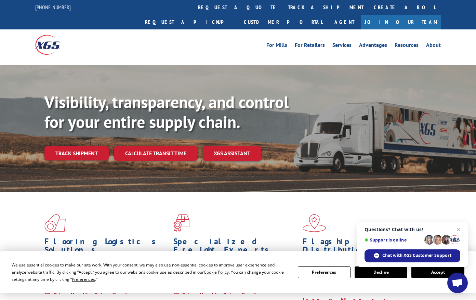 The height and width of the screenshot is (300, 476). What do you see at coordinates (181, 223) in the screenshot?
I see `img: xgs-icon-focused-on-flooring-red` at bounding box center [181, 223].